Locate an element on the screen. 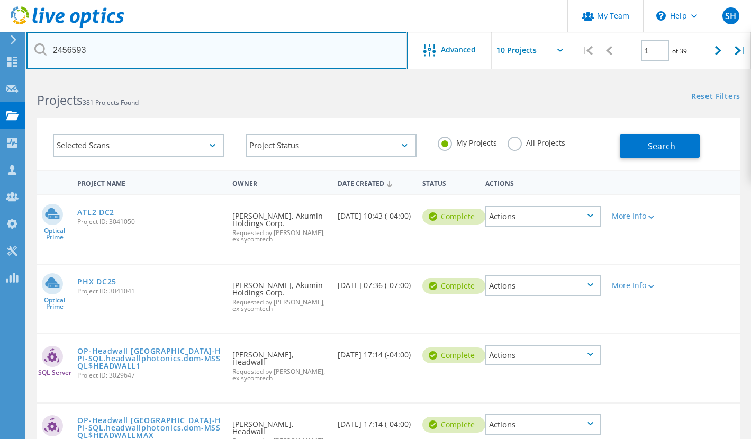 Image resolution: width=751 pixels, height=439 pixels. svg: \n is located at coordinates (661, 16).